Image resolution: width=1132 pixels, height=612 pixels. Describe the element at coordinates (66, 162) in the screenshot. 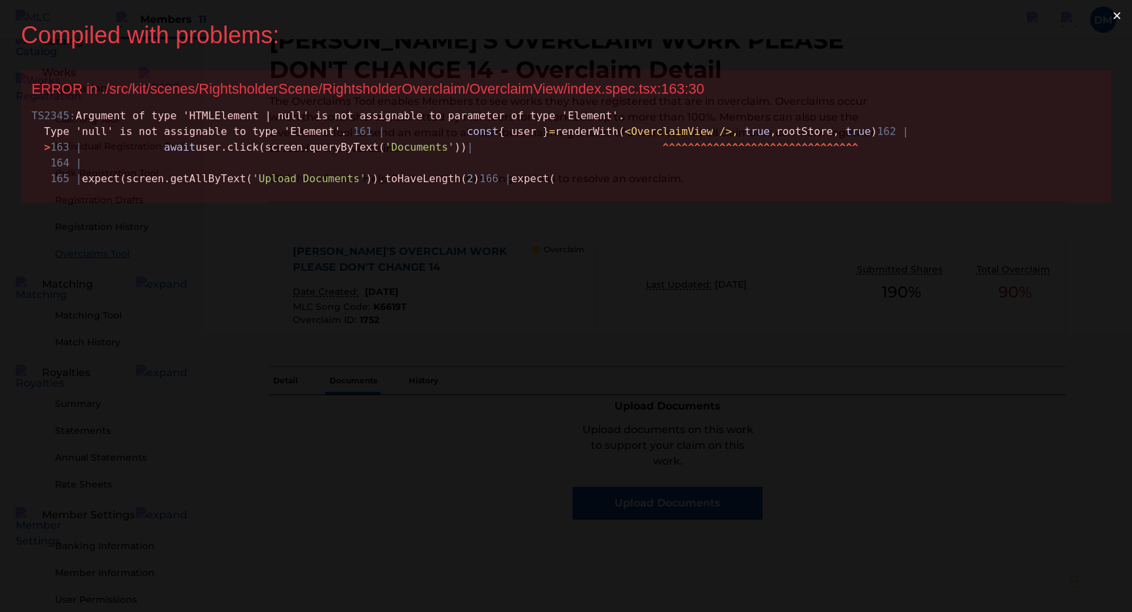

I see `span: 164 |` at that location.